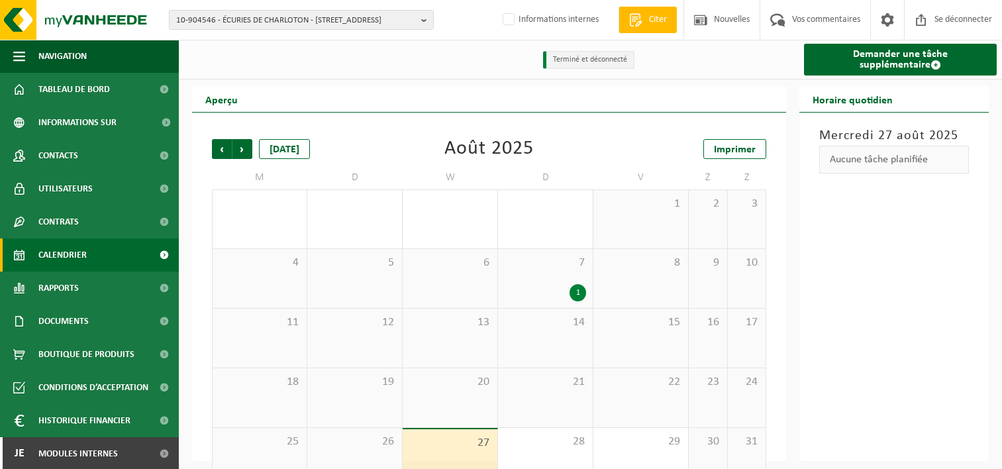 This screenshot has width=1002, height=469. Describe the element at coordinates (640, 204) in the screenshot. I see `span: 1` at that location.